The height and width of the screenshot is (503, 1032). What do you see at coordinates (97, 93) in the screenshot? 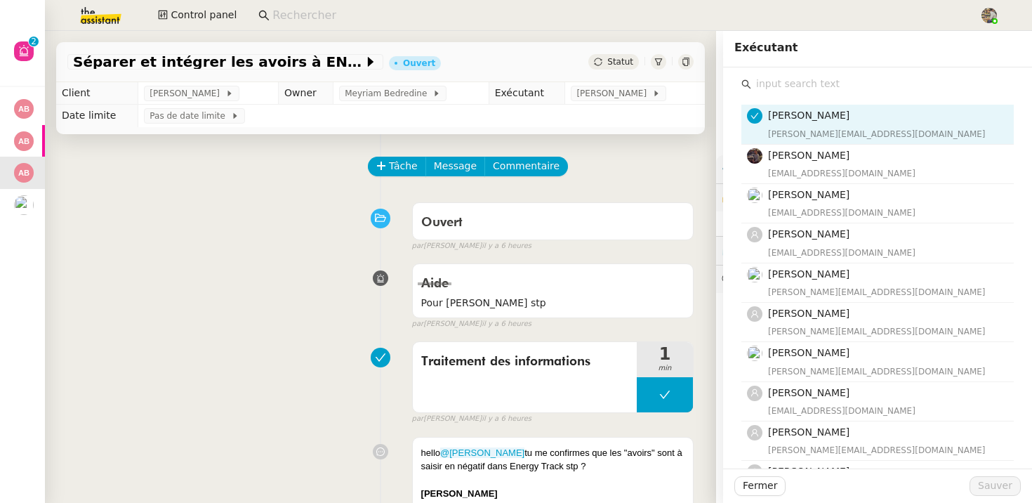
I see `td: Client` at bounding box center [97, 93].